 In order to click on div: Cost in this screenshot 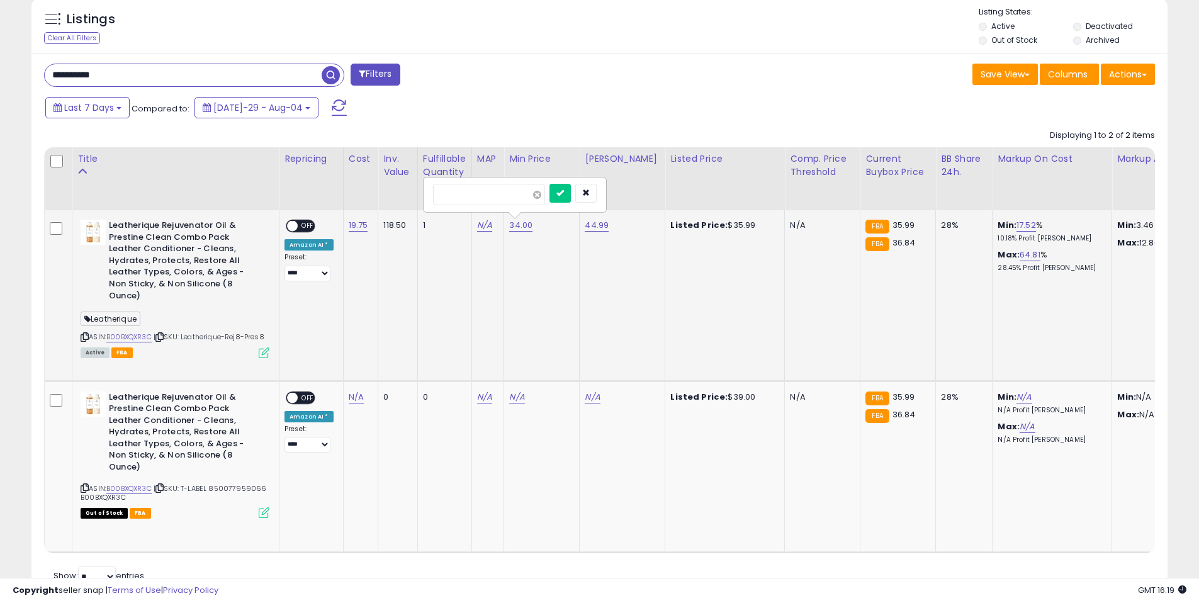, I will do `click(361, 159)`.